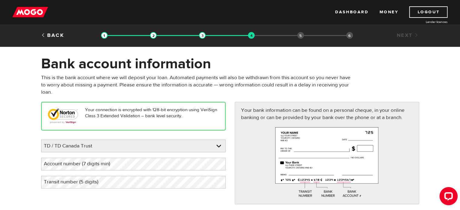 The image size is (460, 210). Describe the element at coordinates (133, 113) in the screenshot. I see `p: Your connection is encrypted with 128-bit encryption using VeriSign Class 3 Extended Validation –...` at that location.